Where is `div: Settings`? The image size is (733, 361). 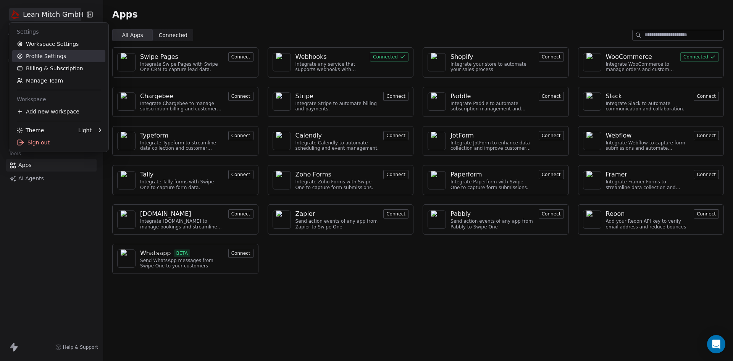 div: Settings is located at coordinates (59, 32).